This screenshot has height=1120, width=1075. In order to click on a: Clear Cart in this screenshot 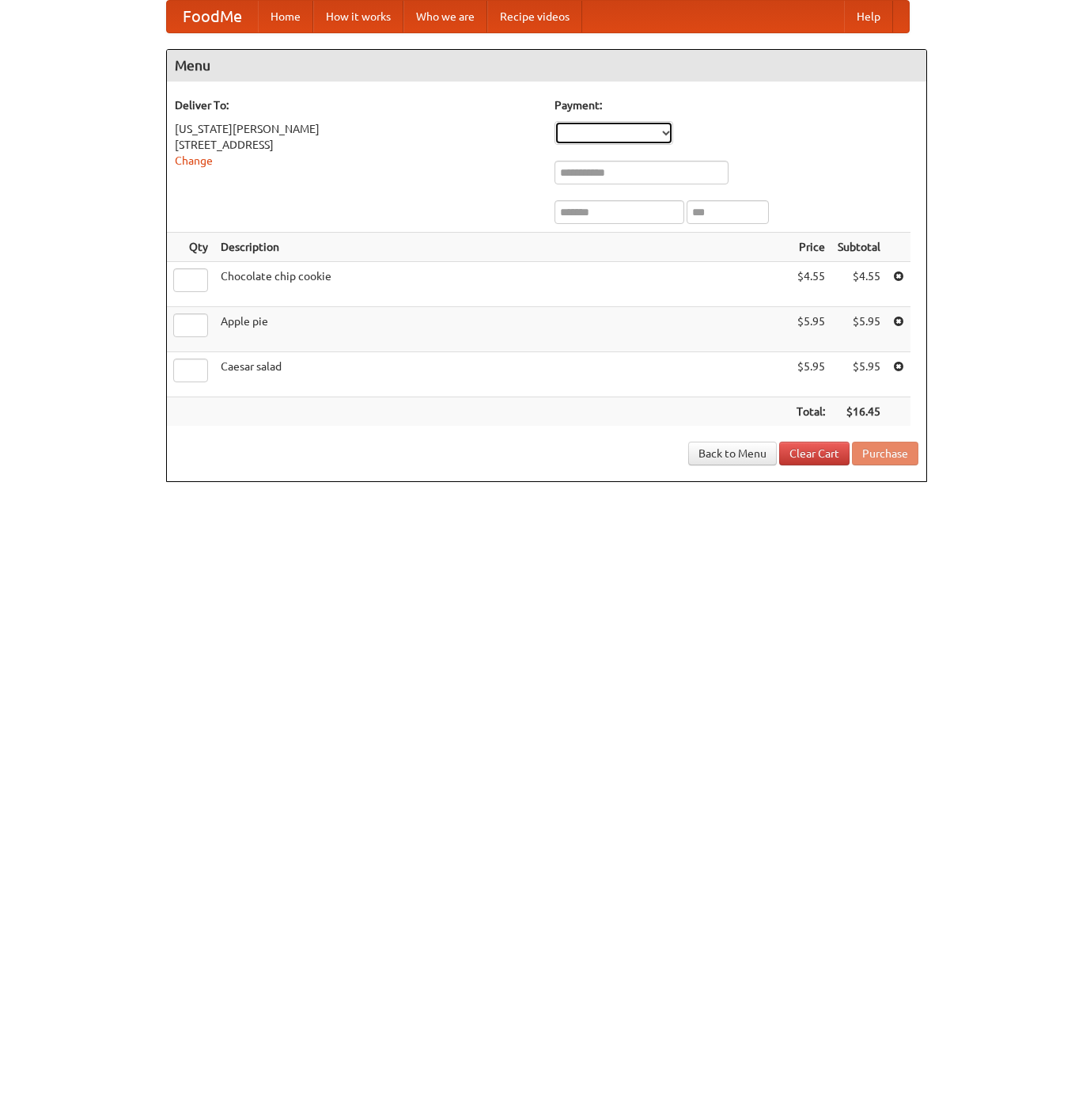, I will do `click(814, 454)`.